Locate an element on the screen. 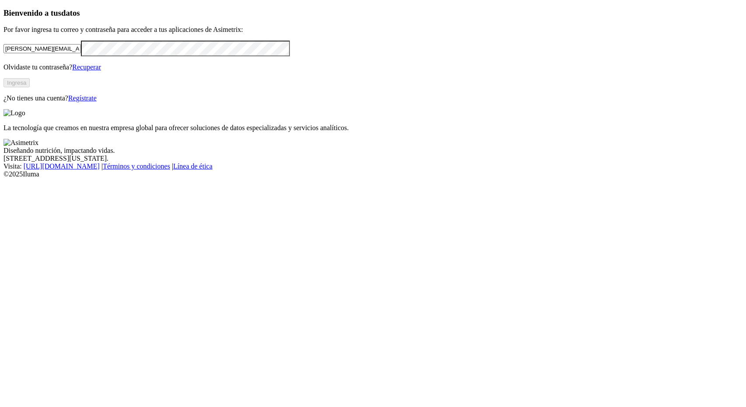 The height and width of the screenshot is (407, 746). h3: Bienvenido a tus is located at coordinates (373, 13).